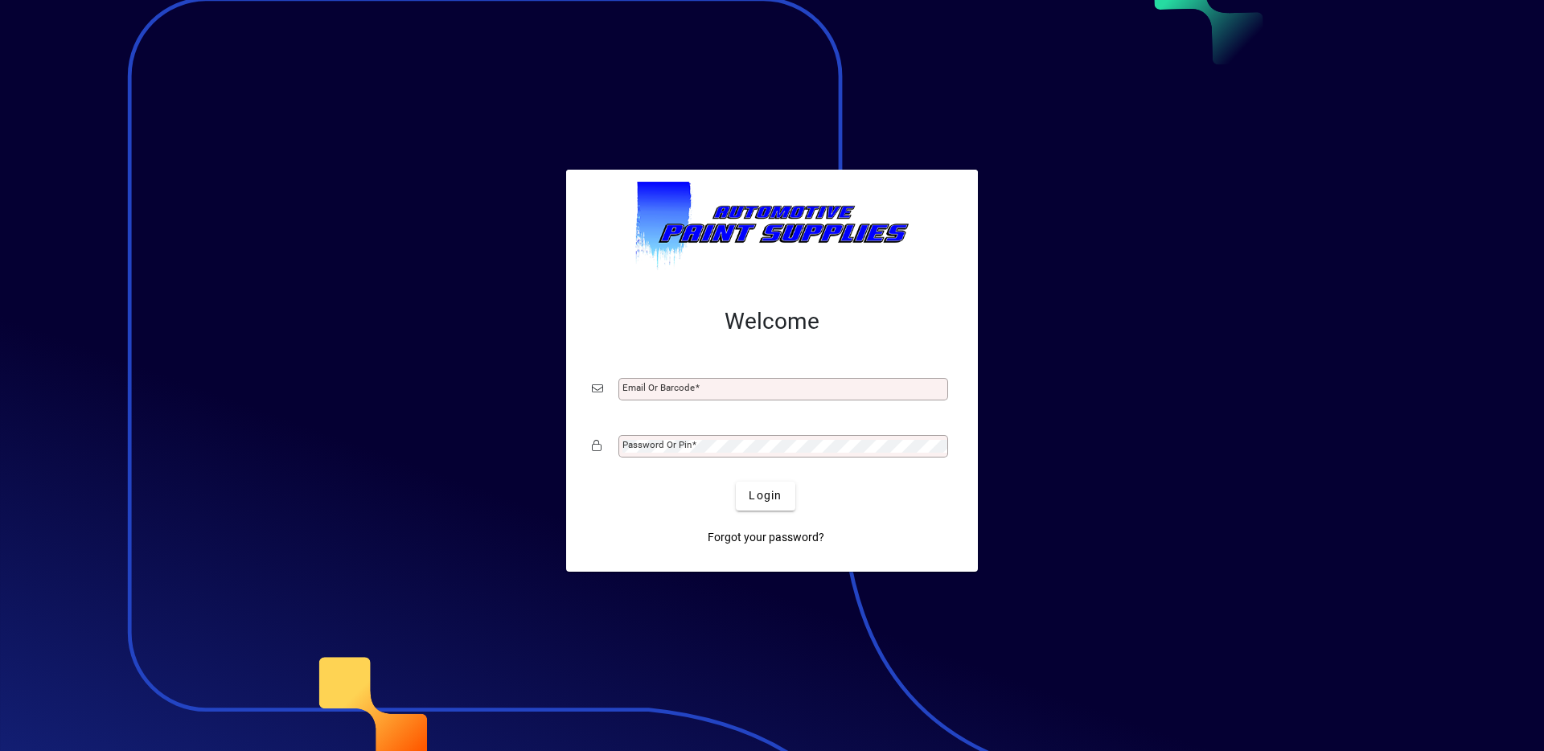  I want to click on mat-label: Password or Pin, so click(657, 445).